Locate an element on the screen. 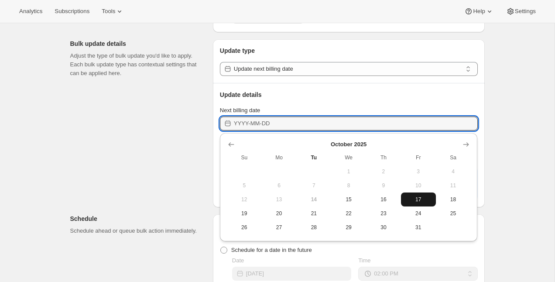 This screenshot has height=282, width=555. button: Thursday October 23 2025 is located at coordinates (384, 214).